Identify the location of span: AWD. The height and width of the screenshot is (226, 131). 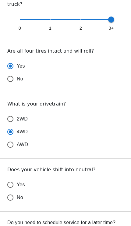
(22, 145).